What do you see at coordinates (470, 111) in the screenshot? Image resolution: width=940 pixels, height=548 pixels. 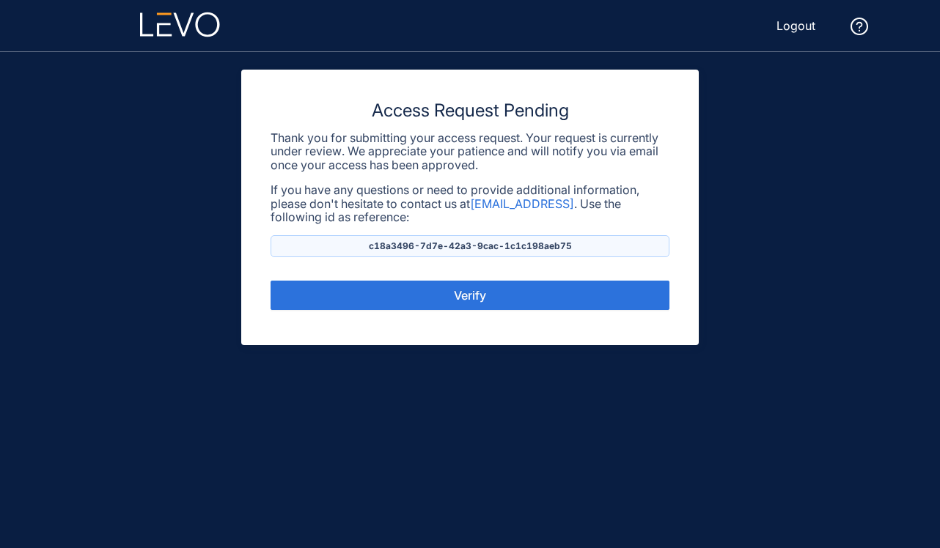 I see `h3: Access Request Pending` at bounding box center [470, 111].